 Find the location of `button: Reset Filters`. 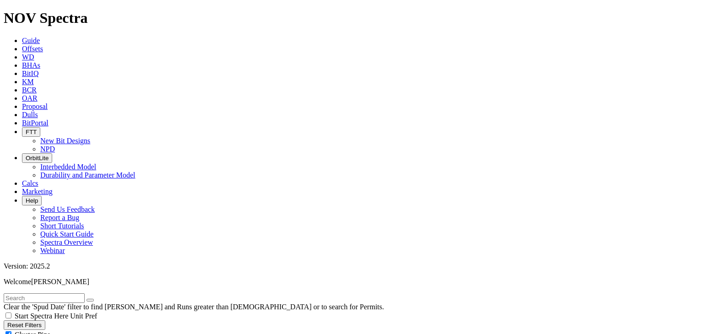

button: Reset Filters is located at coordinates (24, 325).